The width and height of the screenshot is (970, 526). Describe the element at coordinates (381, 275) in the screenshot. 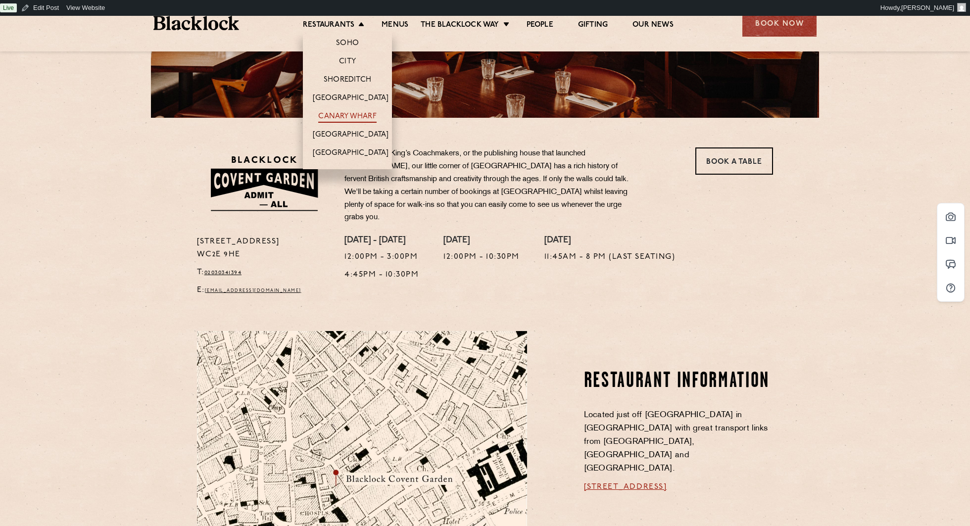

I see `p: 4:45pm - 10:30pm` at that location.